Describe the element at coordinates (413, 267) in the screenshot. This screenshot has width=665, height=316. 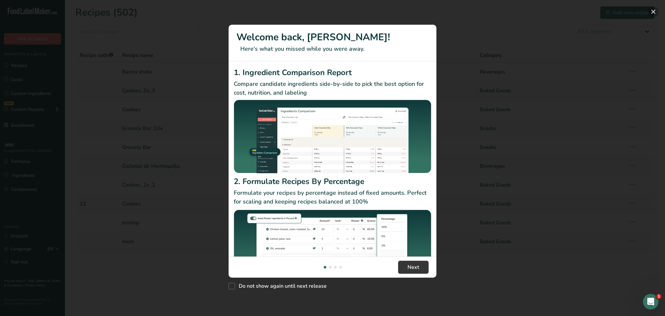
I see `button: Next` at that location.